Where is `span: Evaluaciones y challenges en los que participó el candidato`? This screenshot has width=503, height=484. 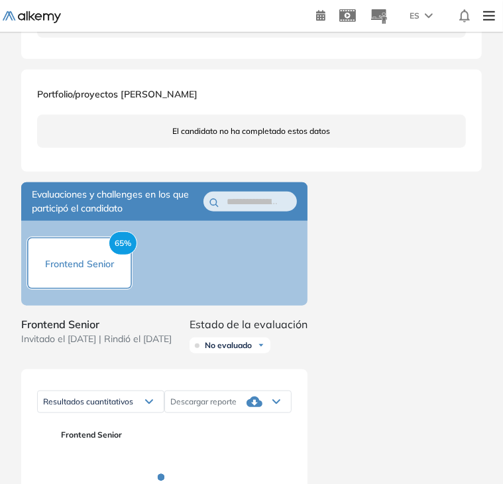 span: Evaluaciones y challenges en los que participó el candidato is located at coordinates (117, 202).